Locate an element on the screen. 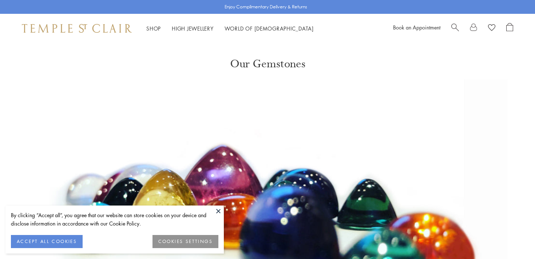 This screenshot has height=259, width=535. a: View Wishlist is located at coordinates (491, 28).